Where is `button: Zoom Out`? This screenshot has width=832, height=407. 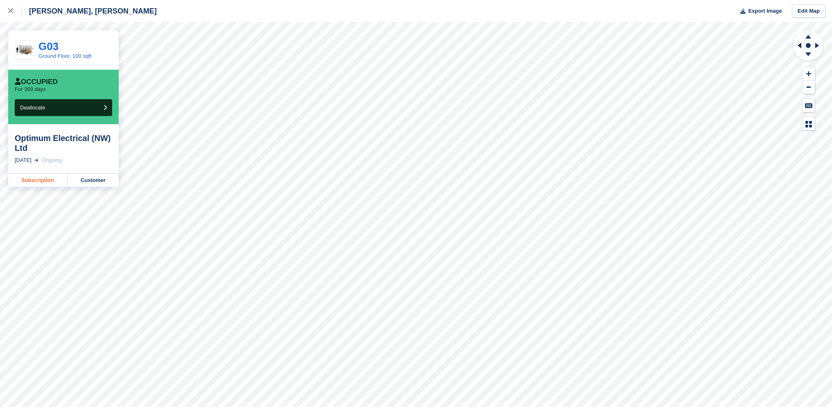 button: Zoom Out is located at coordinates (809, 87).